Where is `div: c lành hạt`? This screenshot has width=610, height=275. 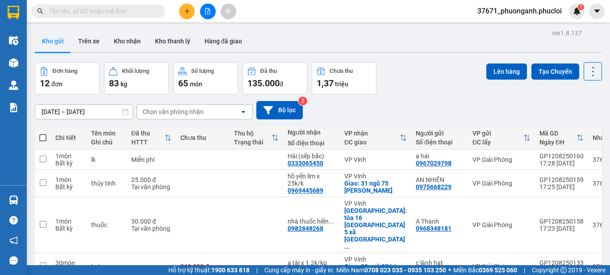 div: c lành hạt is located at coordinates (440, 263).